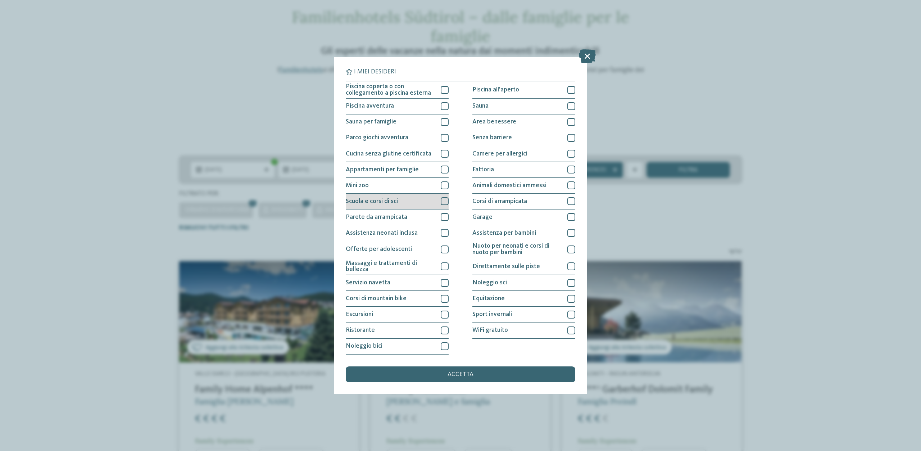  I want to click on span: Piscina all'aperto, so click(496, 90).